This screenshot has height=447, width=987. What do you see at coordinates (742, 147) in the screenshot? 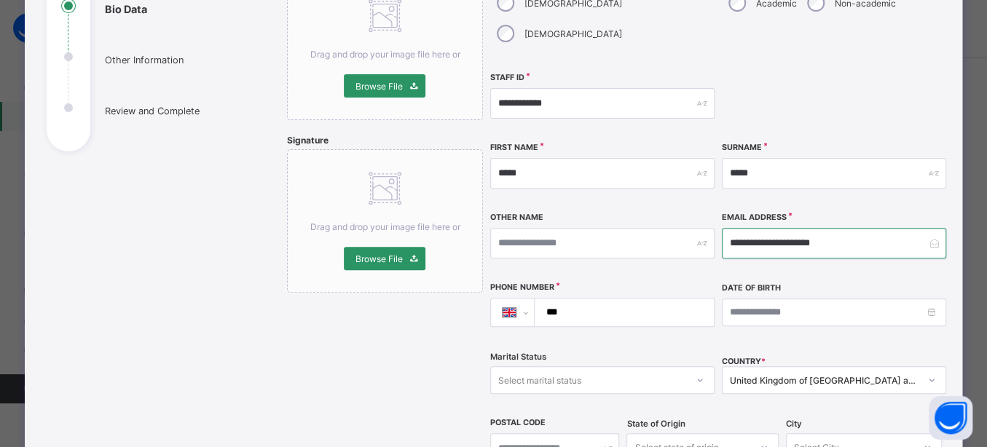
I see `label: Surname` at bounding box center [742, 147].